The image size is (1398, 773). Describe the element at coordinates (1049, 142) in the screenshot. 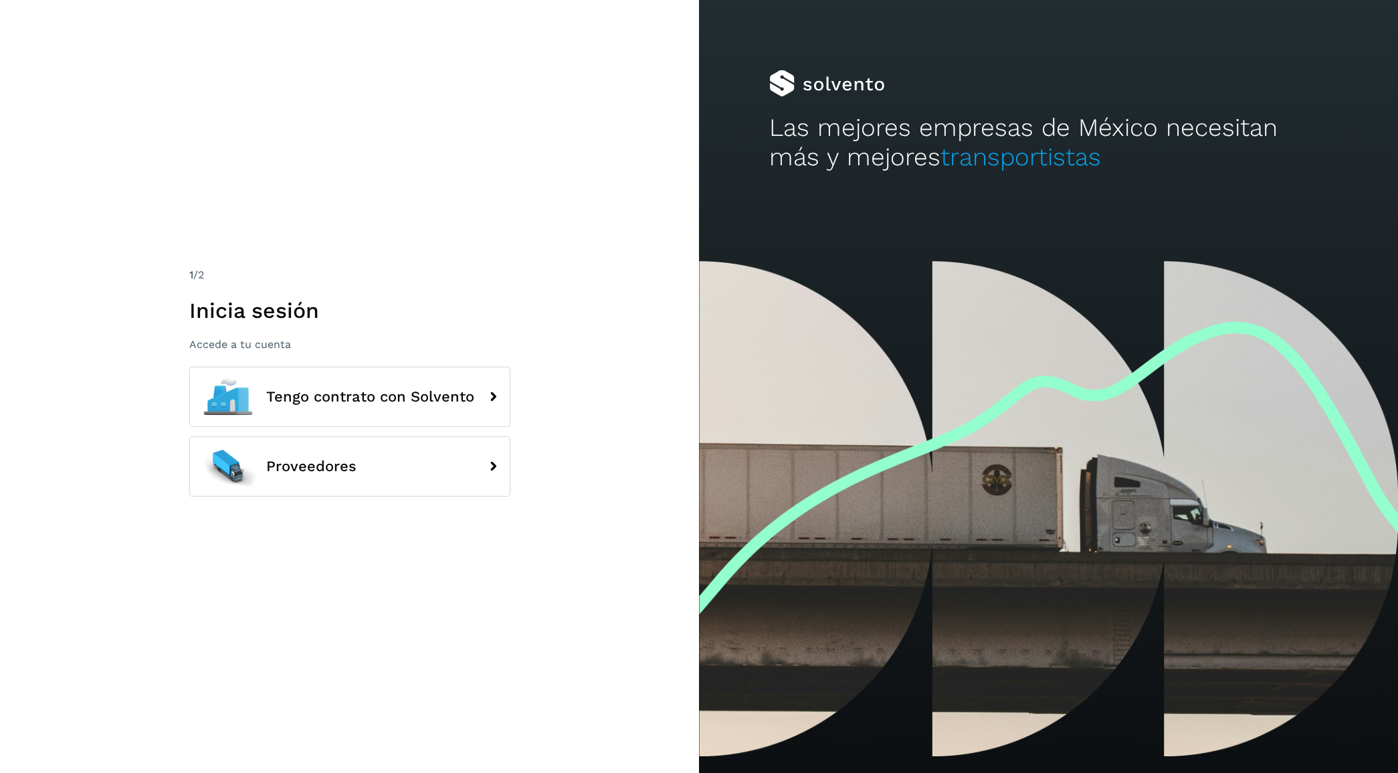

I see `h2: Las mejores empresas de México necesitan más y mejores` at that location.